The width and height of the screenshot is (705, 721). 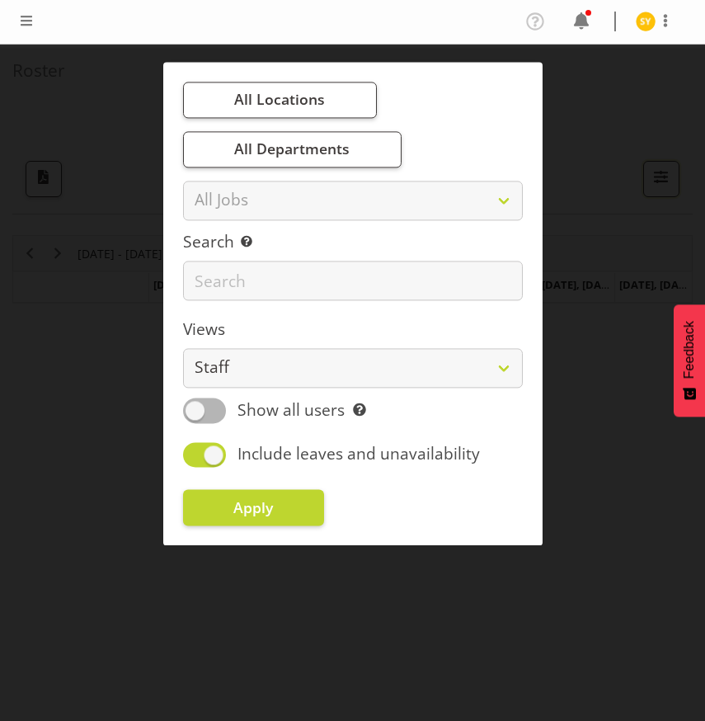 I want to click on label: Search, so click(x=353, y=242).